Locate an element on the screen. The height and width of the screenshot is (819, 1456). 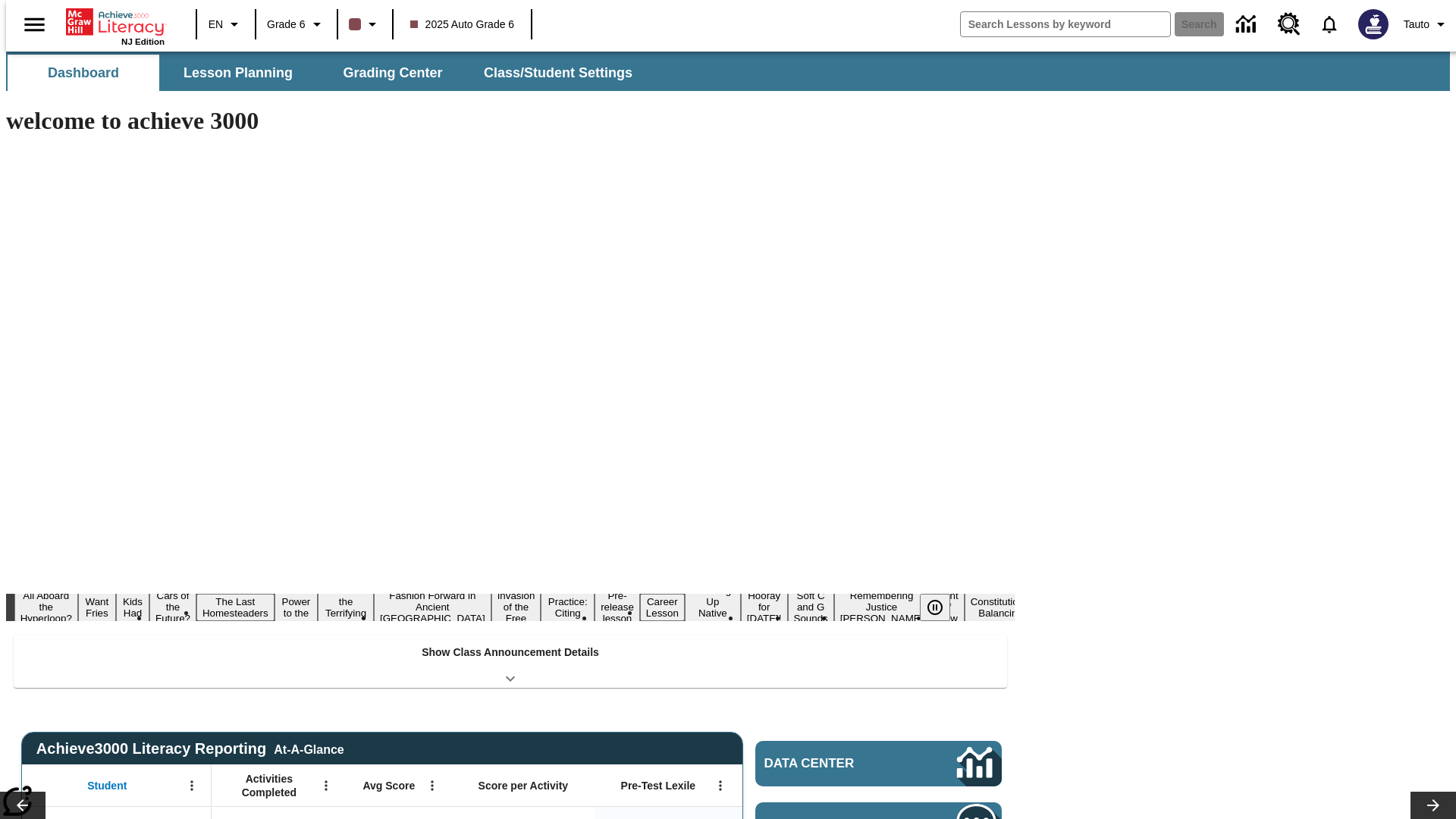
span: Data Center is located at coordinates (835, 764).